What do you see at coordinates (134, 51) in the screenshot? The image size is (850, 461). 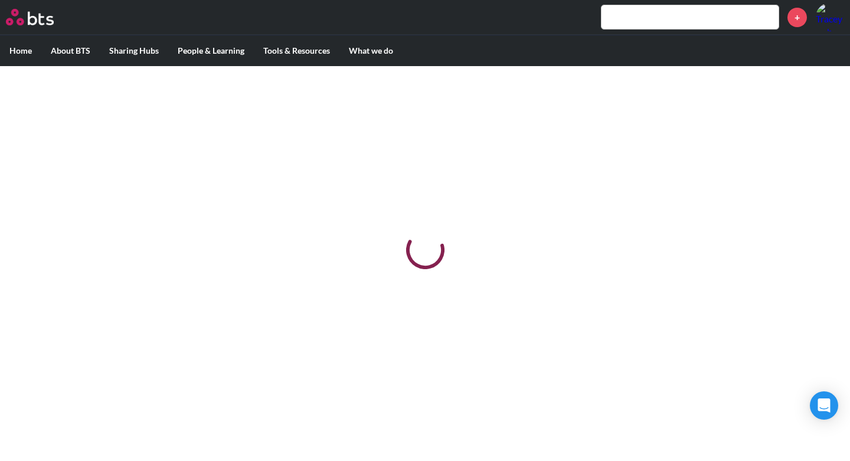 I see `label: Sharing Hubs` at bounding box center [134, 51].